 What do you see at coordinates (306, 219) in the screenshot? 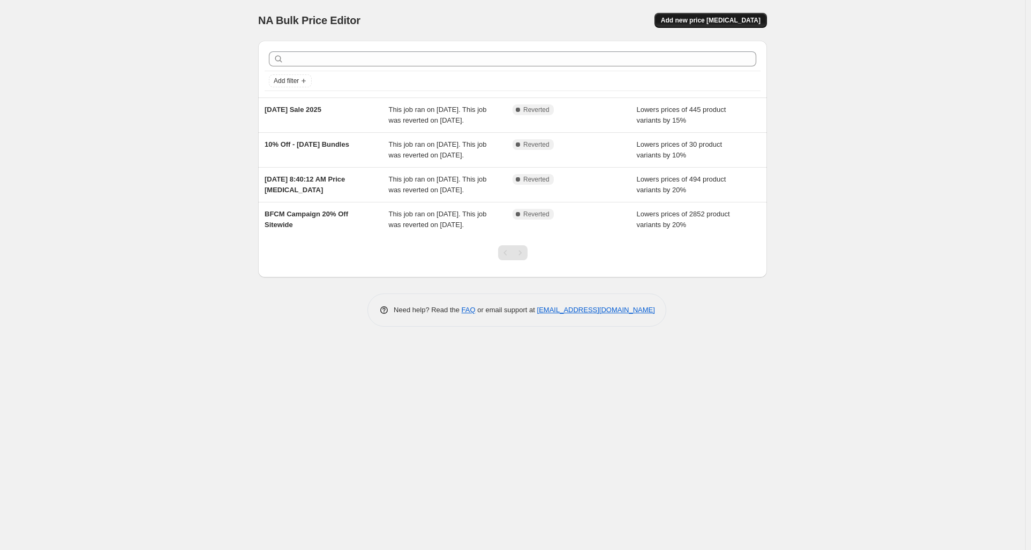
I see `span: BFCM Campaign 20% Off Sitewide` at bounding box center [306, 219].